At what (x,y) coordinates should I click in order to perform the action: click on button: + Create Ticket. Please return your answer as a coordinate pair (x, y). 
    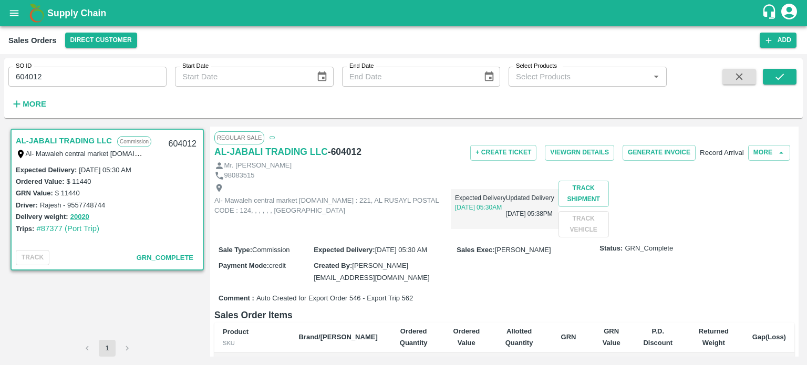
    Looking at the image, I should click on (503, 152).